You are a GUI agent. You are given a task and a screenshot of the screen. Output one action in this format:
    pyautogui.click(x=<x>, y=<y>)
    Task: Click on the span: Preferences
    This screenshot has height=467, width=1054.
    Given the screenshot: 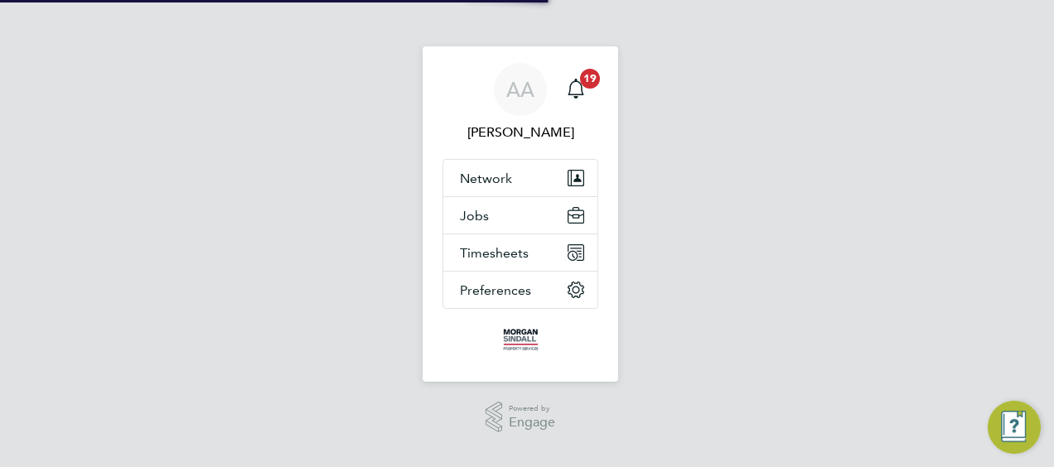 What is the action you would take?
    pyautogui.click(x=495, y=290)
    